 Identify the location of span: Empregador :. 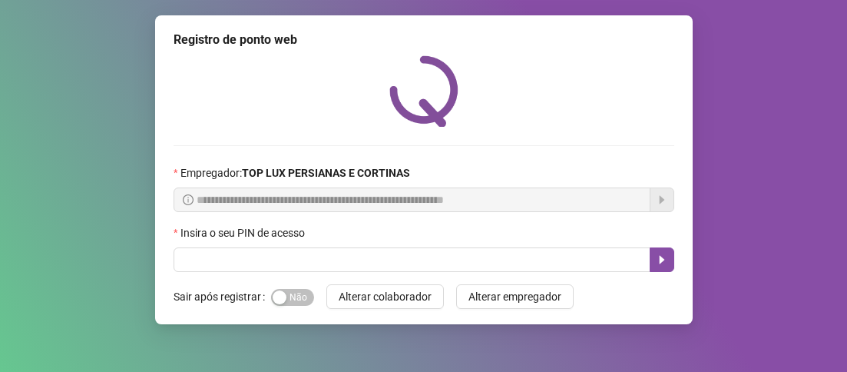
(295, 173).